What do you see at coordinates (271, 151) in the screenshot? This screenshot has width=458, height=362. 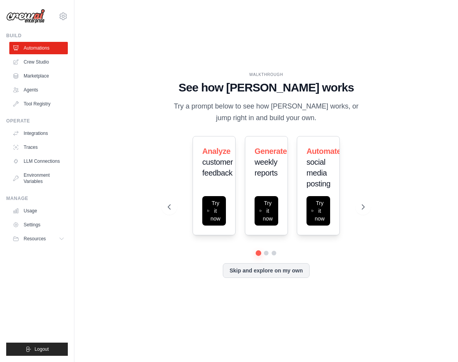 I see `span: Generate` at bounding box center [271, 151].